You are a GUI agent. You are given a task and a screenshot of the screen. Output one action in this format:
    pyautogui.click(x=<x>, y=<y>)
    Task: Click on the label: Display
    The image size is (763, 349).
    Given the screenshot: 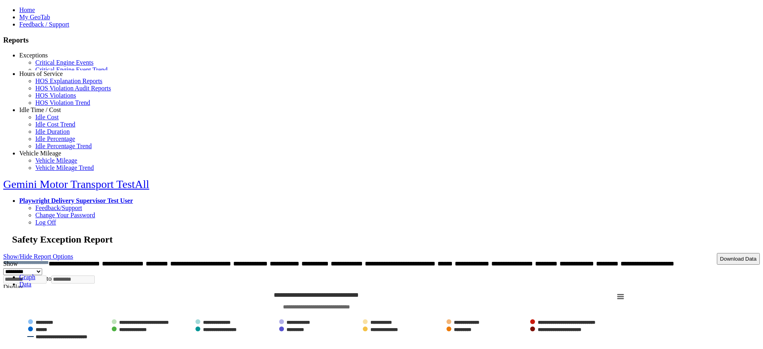 What is the action you would take?
    pyautogui.click(x=13, y=286)
    